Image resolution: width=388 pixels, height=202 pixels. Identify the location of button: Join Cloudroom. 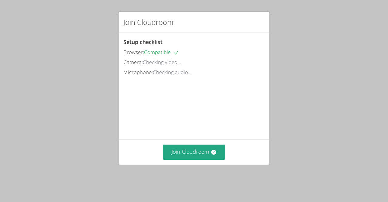
(194, 152).